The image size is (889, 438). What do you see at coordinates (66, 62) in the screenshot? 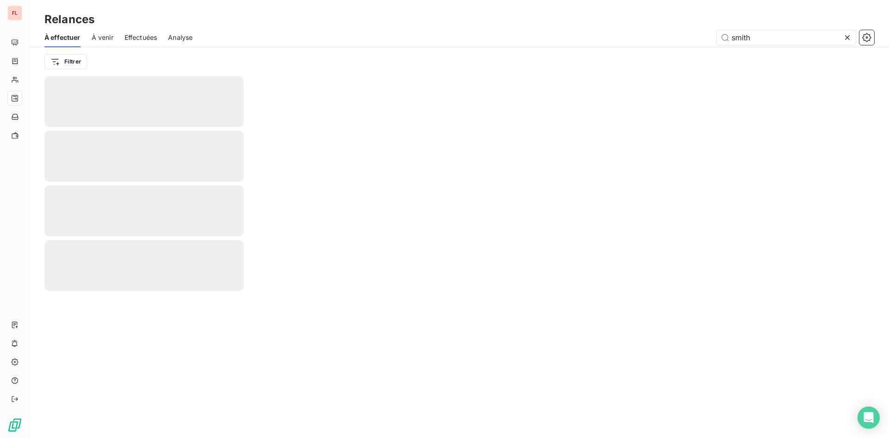
I see `button: Filtrer` at bounding box center [66, 62].